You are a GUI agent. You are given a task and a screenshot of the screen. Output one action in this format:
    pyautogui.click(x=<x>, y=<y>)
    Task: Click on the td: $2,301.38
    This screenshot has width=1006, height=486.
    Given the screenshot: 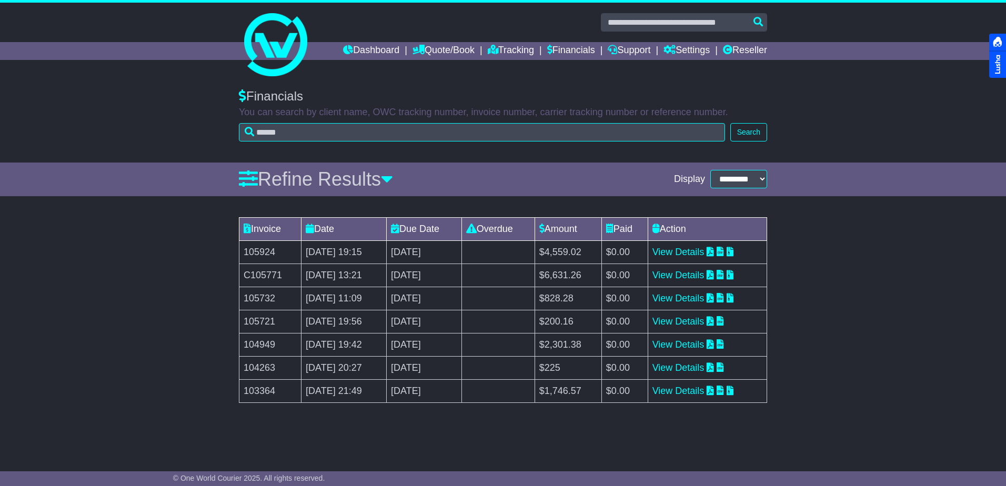 What is the action you would take?
    pyautogui.click(x=568, y=345)
    